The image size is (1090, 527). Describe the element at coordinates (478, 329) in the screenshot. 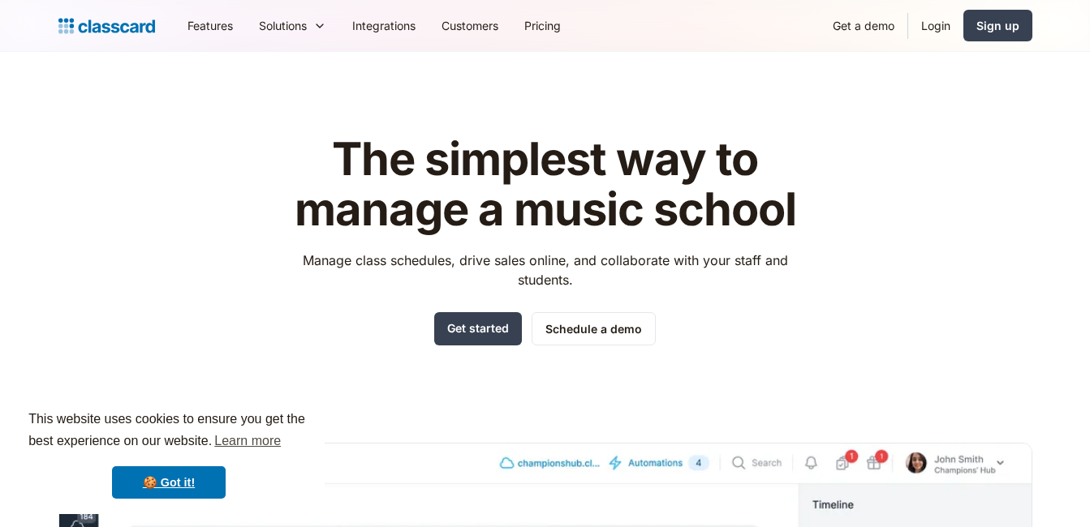

I see `a: Get started` at that location.